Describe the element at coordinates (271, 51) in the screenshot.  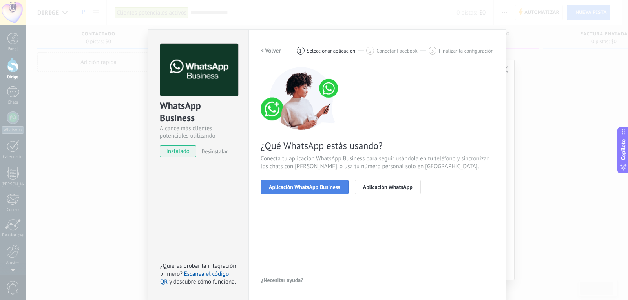
I see `font: < Volver` at that location.